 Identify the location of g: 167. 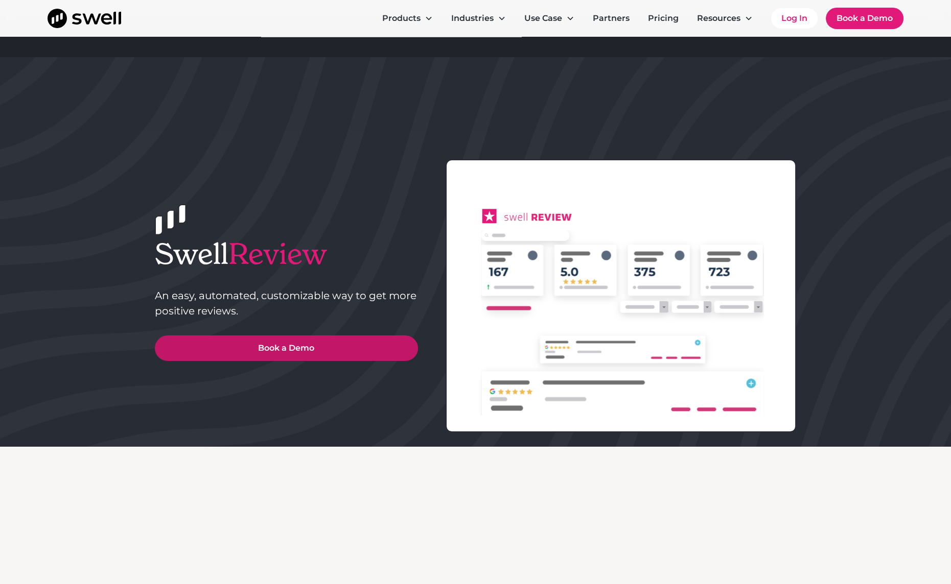
(498, 272).